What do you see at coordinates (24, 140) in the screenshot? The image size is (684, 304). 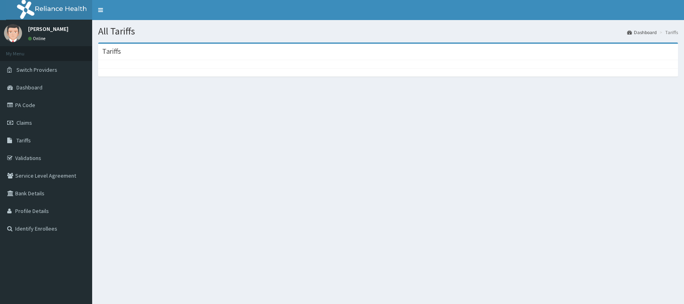 I see `span: Tariffs` at bounding box center [24, 140].